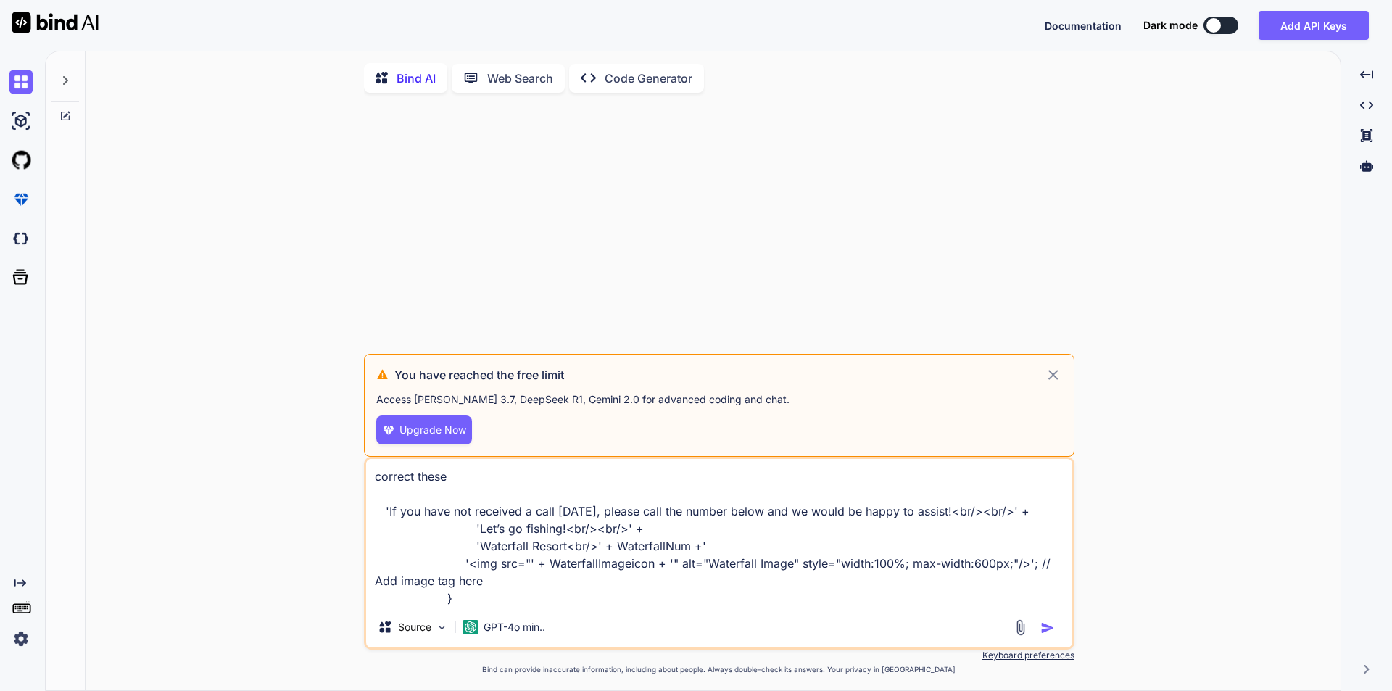 The width and height of the screenshot is (1392, 691). I want to click on p: Bind AI, so click(416, 78).